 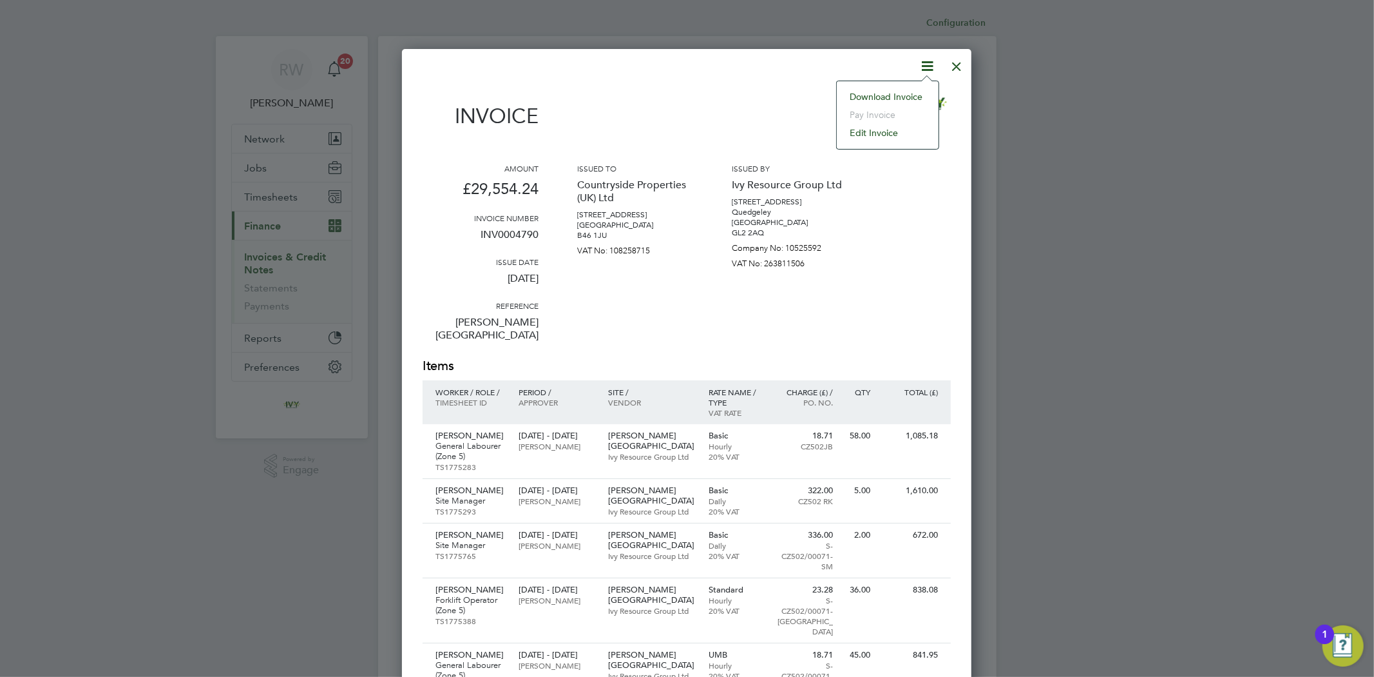 What do you see at coordinates (805, 446) in the screenshot?
I see `p: CZ502JB` at bounding box center [805, 446].